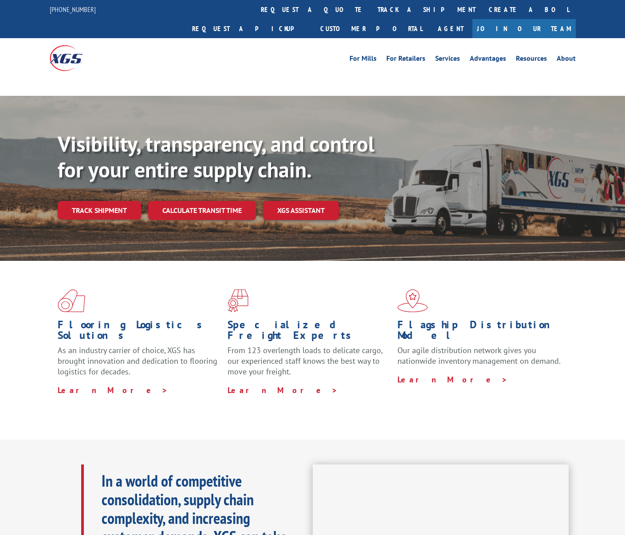 The width and height of the screenshot is (625, 535). I want to click on a: Agent, so click(450, 28).